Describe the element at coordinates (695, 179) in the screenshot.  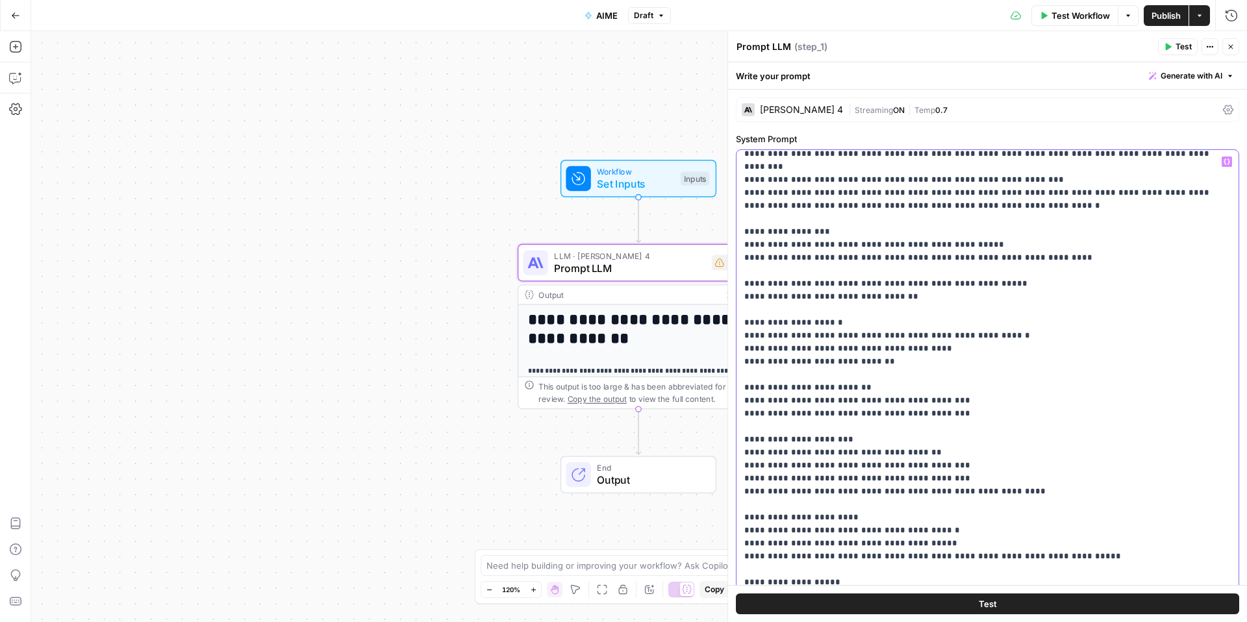
I see `div: Inputs` at that location.